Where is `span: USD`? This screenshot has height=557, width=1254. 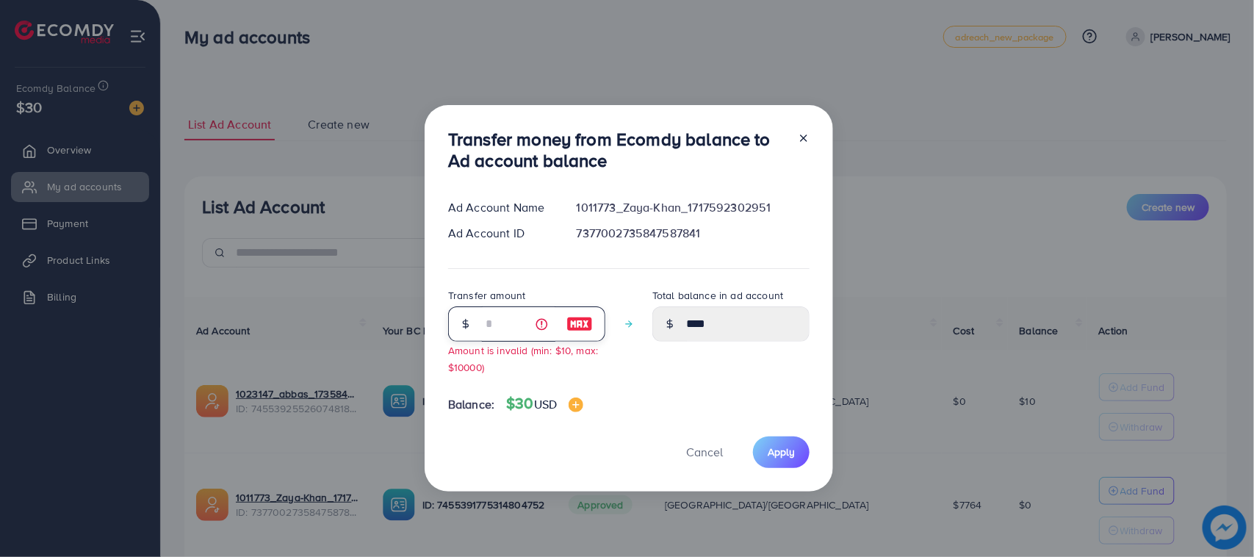 span: USD is located at coordinates (545, 404).